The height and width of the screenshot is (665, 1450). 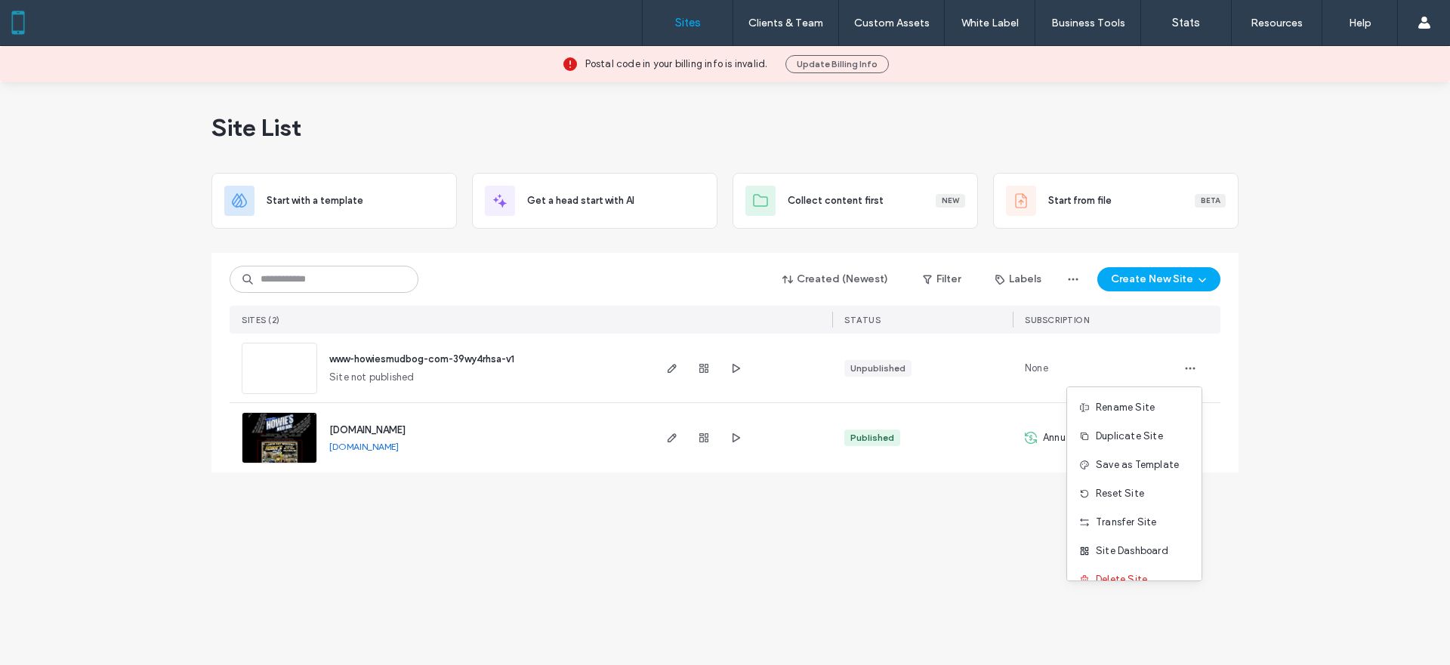 What do you see at coordinates (581, 201) in the screenshot?
I see `span: Get a head start with AI` at bounding box center [581, 201].